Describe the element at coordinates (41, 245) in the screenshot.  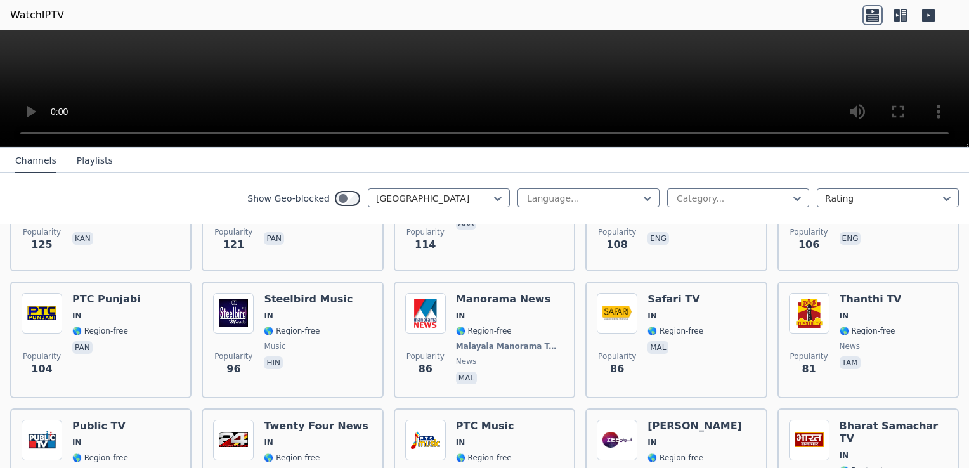
I see `span: 125` at that location.